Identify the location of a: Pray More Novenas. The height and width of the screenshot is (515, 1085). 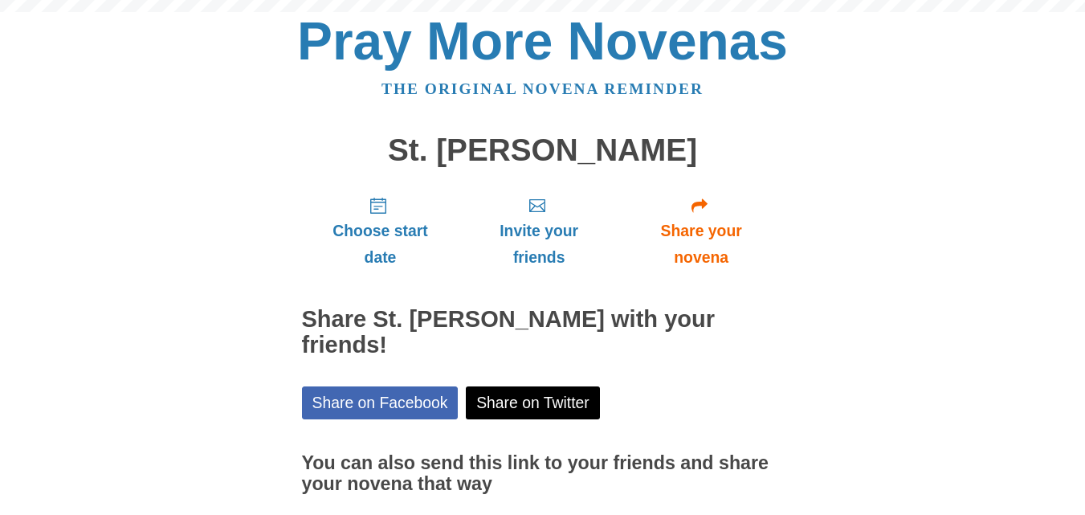
(542, 41).